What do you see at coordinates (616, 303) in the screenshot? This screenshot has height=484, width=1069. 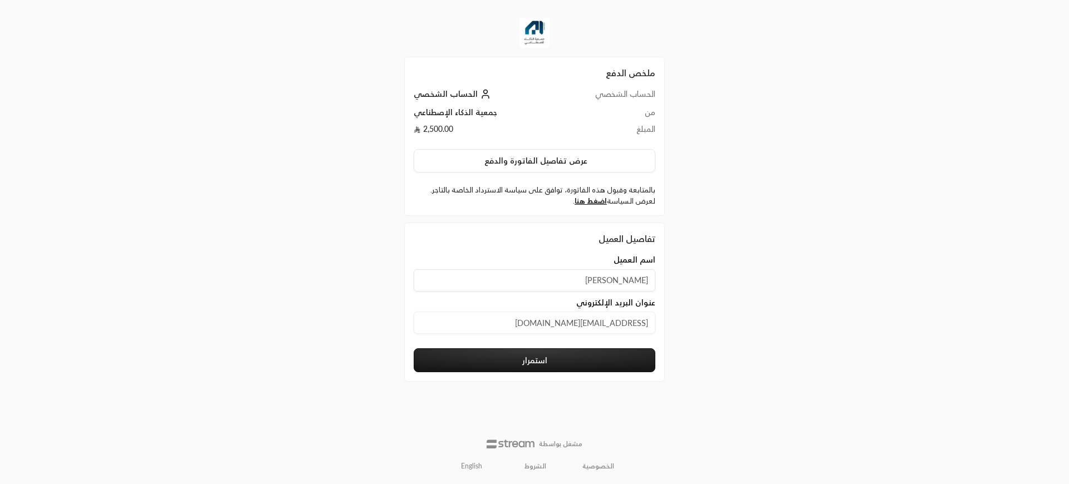 I see `span: عنوان البريد الإلكتروني` at bounding box center [616, 303].